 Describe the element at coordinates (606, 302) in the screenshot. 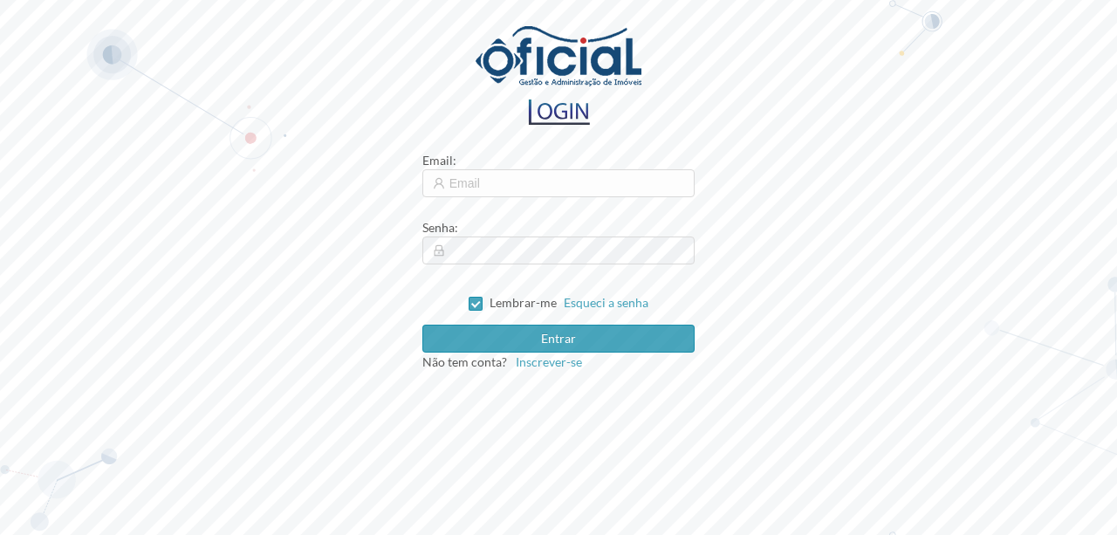

I see `span: Esqueci a senha` at that location.